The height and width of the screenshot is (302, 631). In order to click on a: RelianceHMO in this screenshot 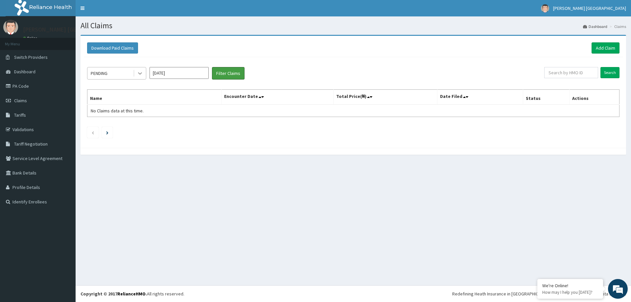, I will do `click(131, 294)`.